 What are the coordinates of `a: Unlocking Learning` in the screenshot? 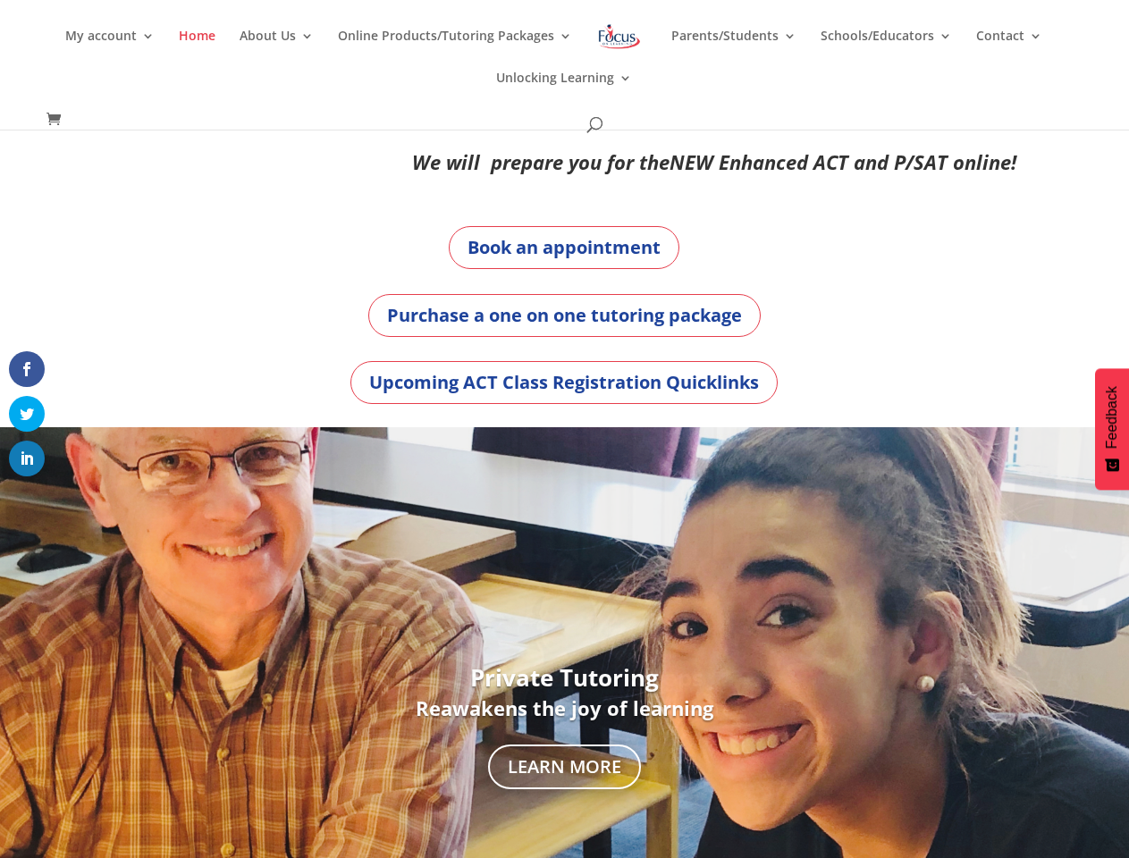 It's located at (564, 92).